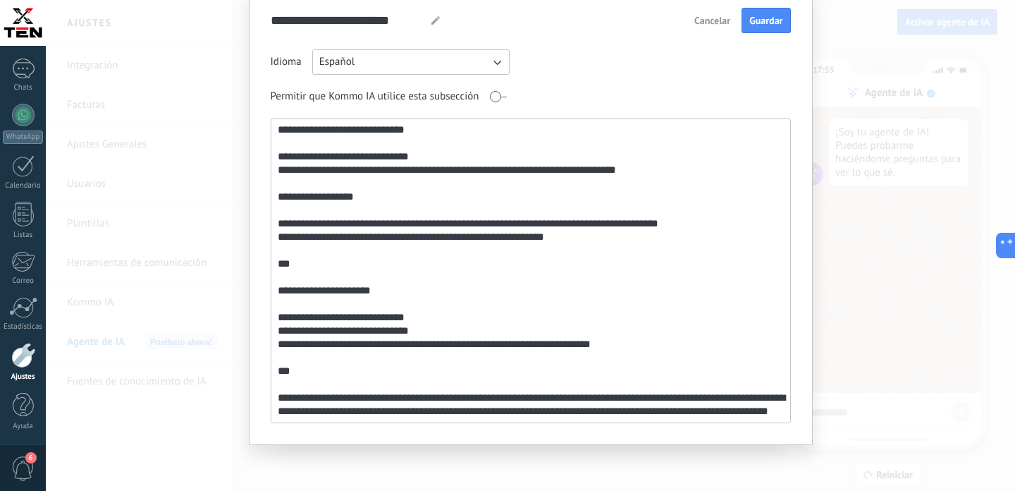 The image size is (1015, 491). I want to click on div: Correo, so click(23, 281).